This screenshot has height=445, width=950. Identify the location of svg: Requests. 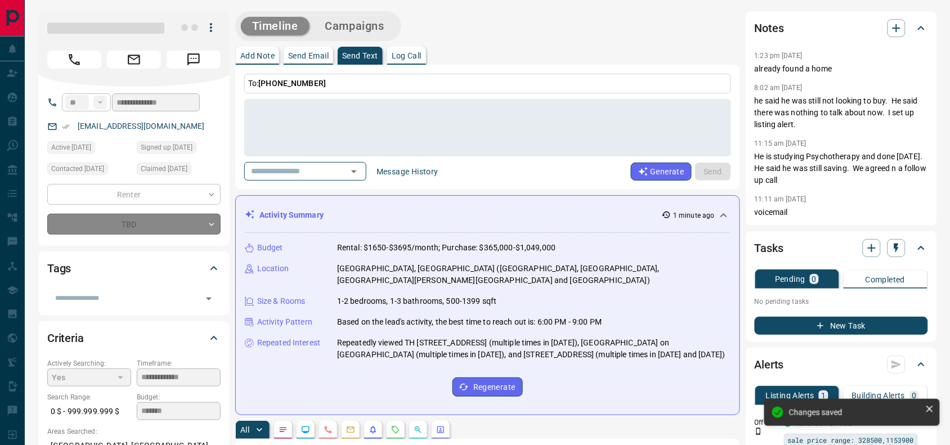
(396, 430).